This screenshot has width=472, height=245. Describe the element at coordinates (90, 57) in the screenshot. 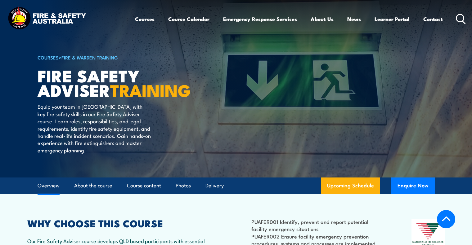

I see `a: Fire & Warden Training` at that location.